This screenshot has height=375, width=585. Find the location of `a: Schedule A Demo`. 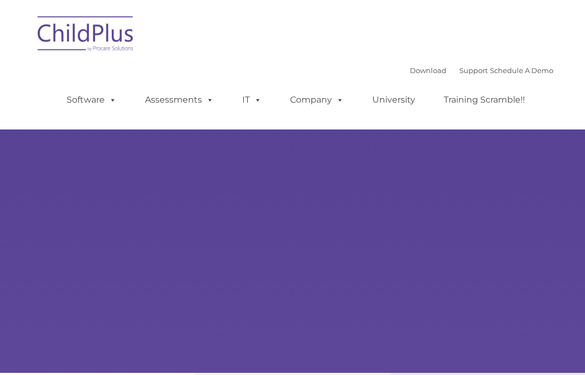

a: Schedule A Demo is located at coordinates (522, 70).